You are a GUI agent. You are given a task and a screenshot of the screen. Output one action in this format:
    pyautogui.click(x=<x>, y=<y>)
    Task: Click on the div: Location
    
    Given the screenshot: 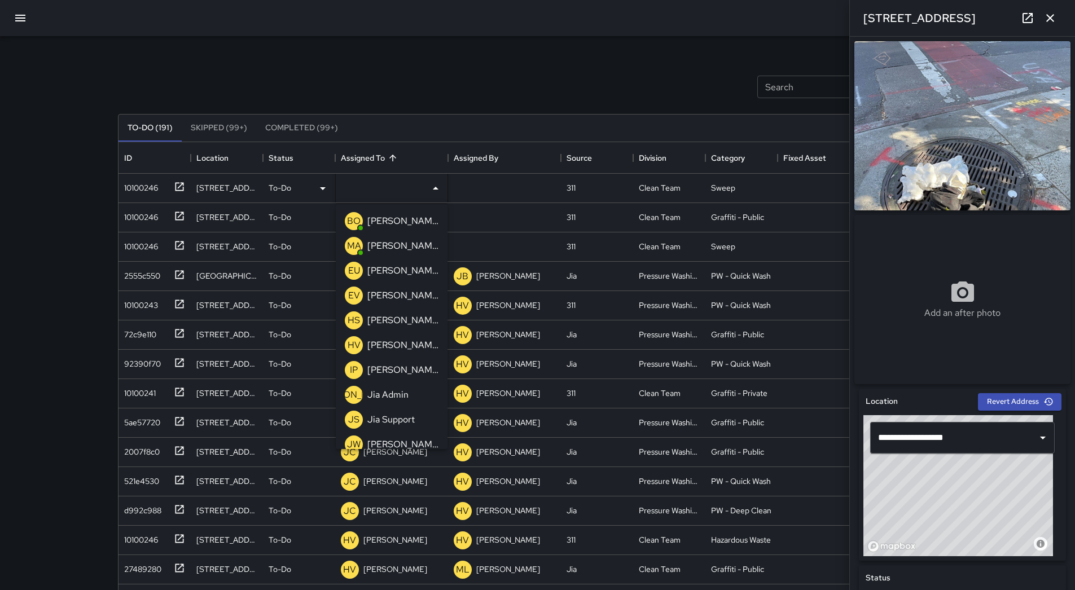 What is the action you would take?
    pyautogui.click(x=227, y=158)
    